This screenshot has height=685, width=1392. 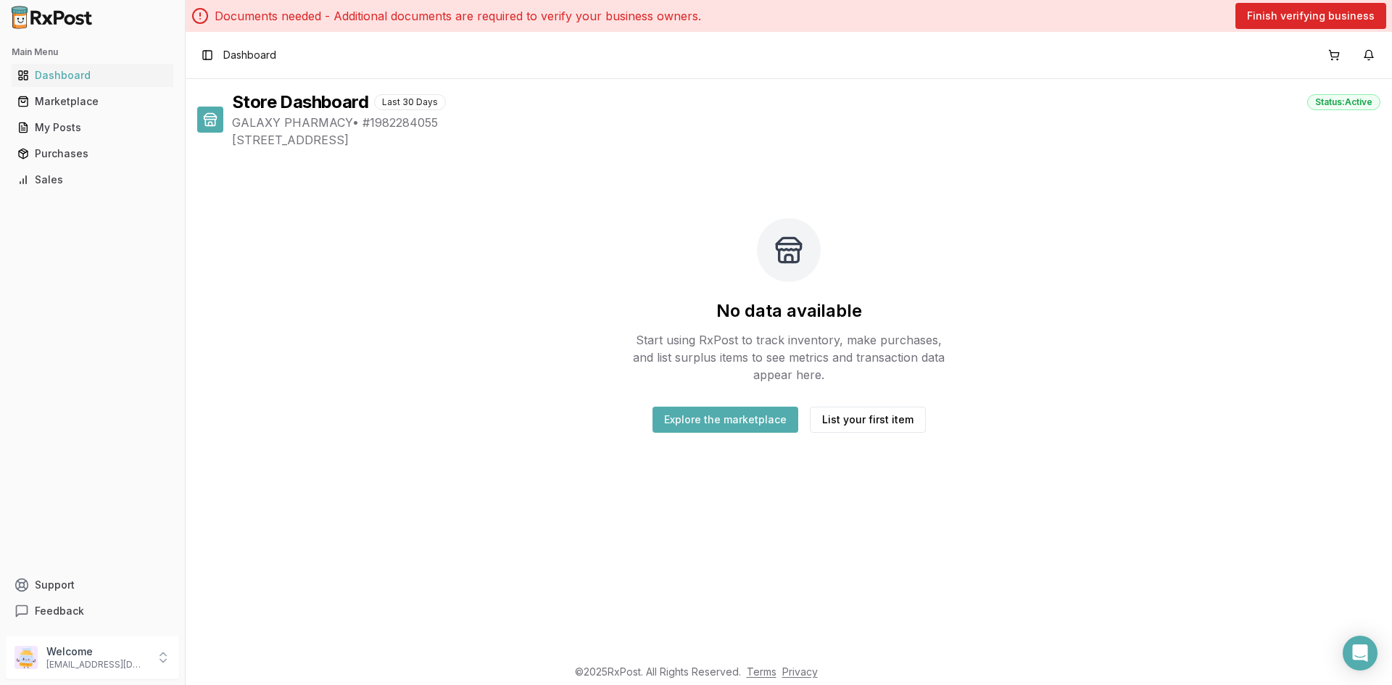 I want to click on p: Start using RxPost to track inventory, make purchases, and list surplus items to see metrics and ..., so click(x=789, y=357).